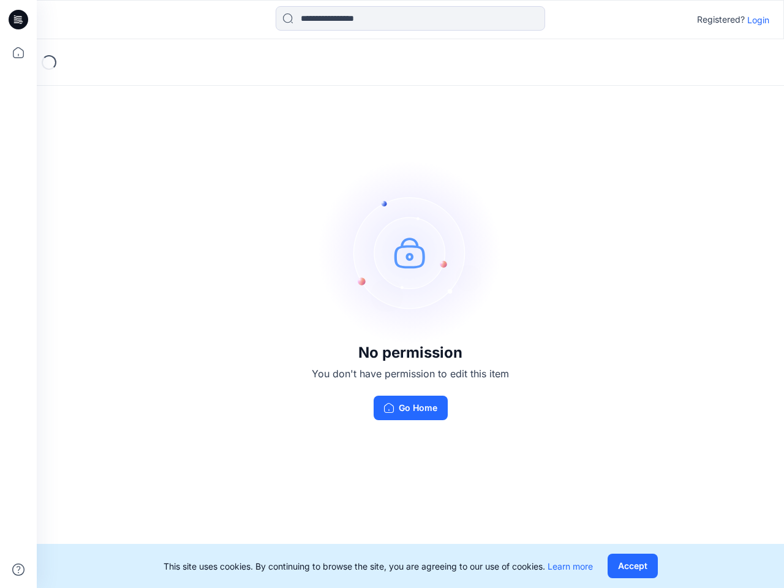 The height and width of the screenshot is (588, 784). I want to click on p: This site uses cookies. By continuing to browse the site, you are agreeing to our use of cookies., so click(378, 566).